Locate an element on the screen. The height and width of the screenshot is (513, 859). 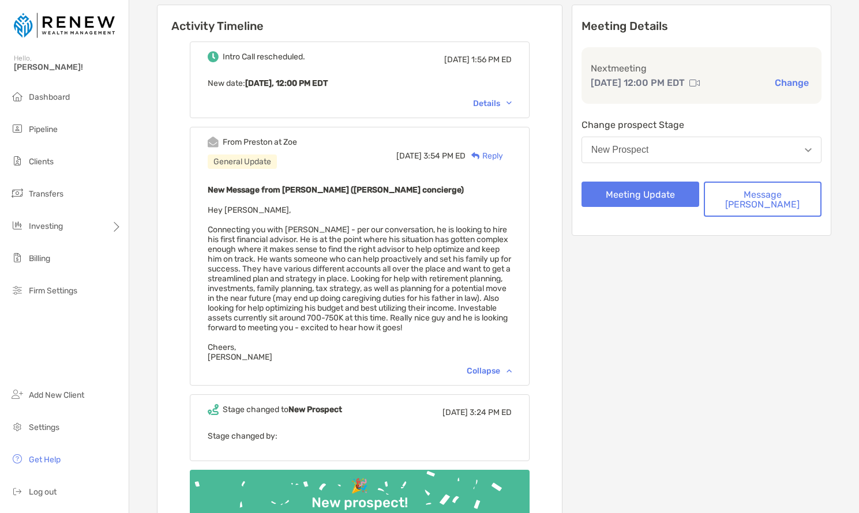
img: Reply icon is located at coordinates (475, 156).